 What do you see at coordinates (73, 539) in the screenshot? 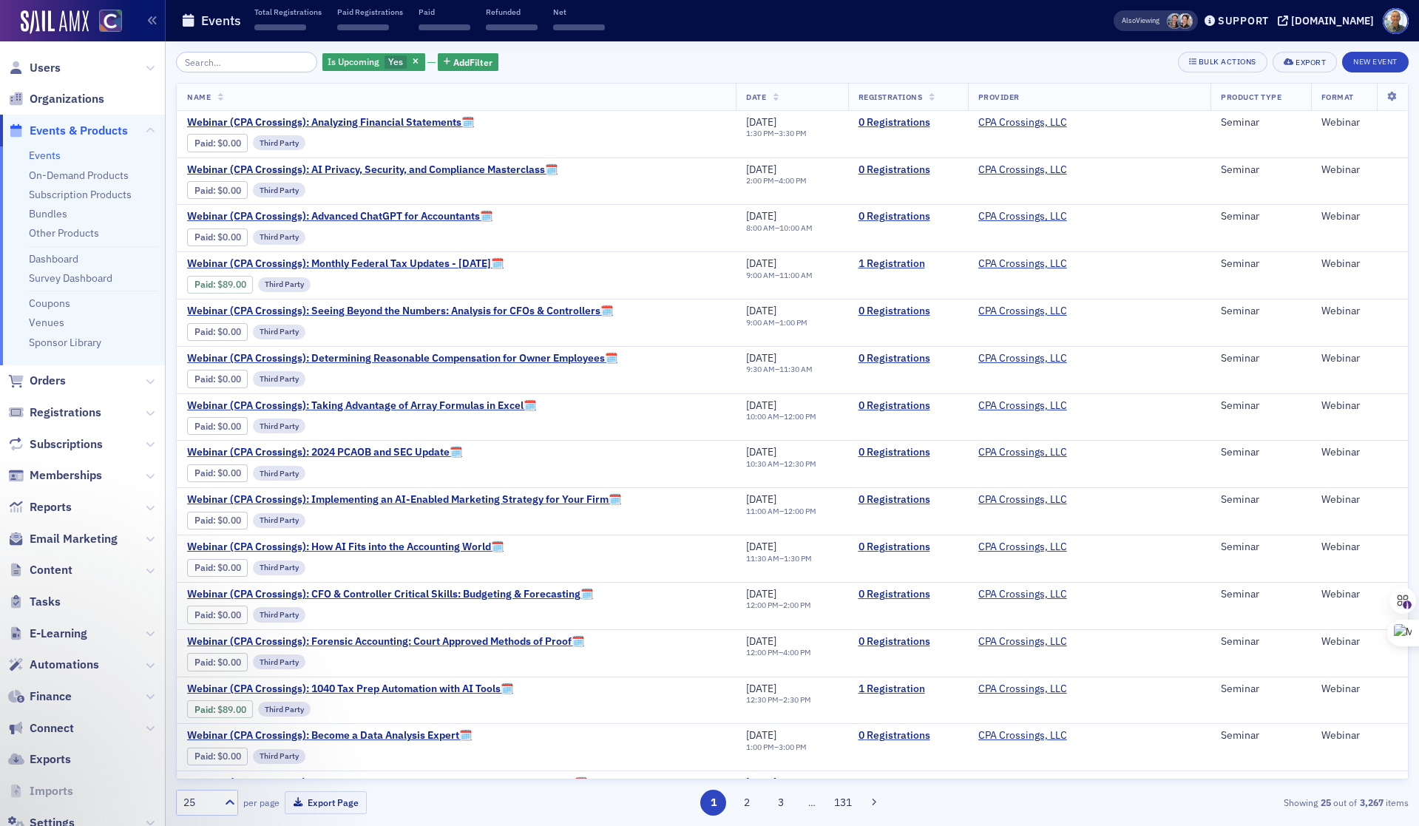
I see `span: Email Marketing` at bounding box center [73, 539].